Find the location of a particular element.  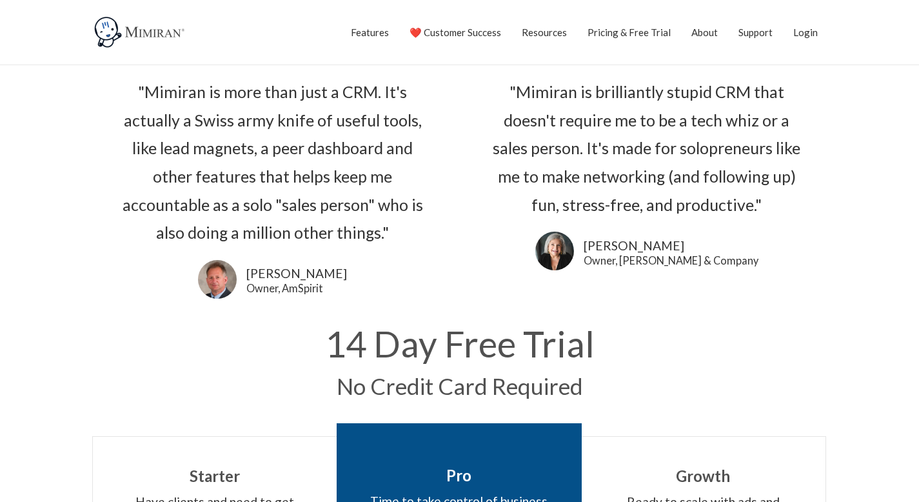

div: "Mimiran is brilliantly stupid CRM that doesn't require me to be a tech whiz or a sales person. I... is located at coordinates (647, 148).